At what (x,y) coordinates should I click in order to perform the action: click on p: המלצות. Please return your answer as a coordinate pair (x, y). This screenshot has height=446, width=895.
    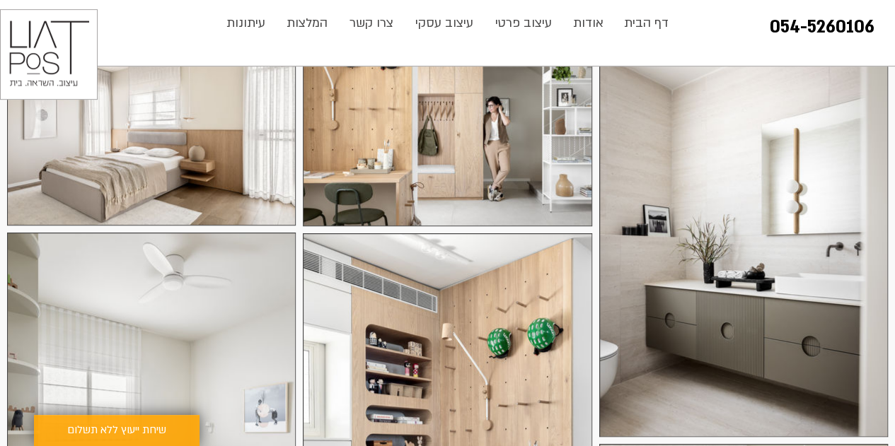
    Looking at the image, I should click on (307, 23).